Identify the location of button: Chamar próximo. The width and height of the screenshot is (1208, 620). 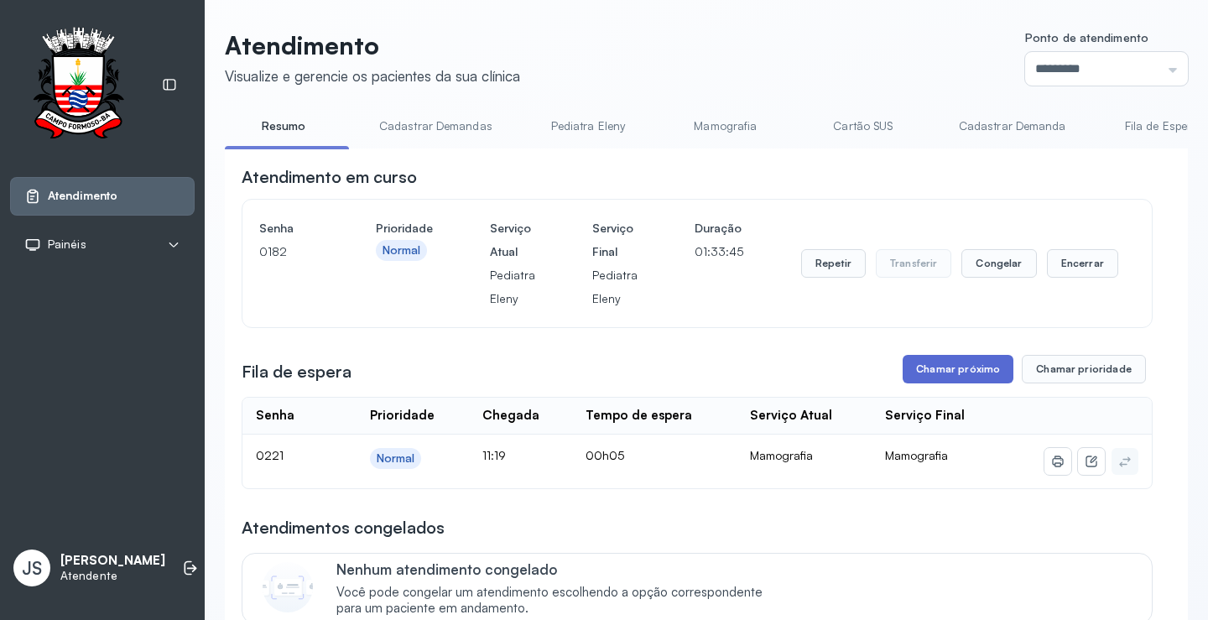
(958, 369).